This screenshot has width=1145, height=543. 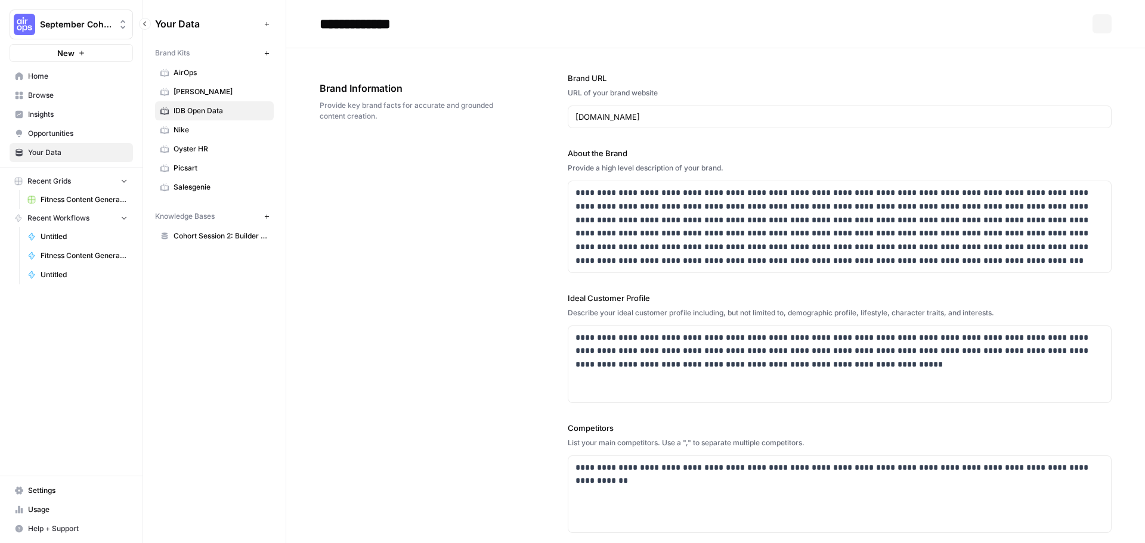 I want to click on span: AirOps, so click(x=221, y=73).